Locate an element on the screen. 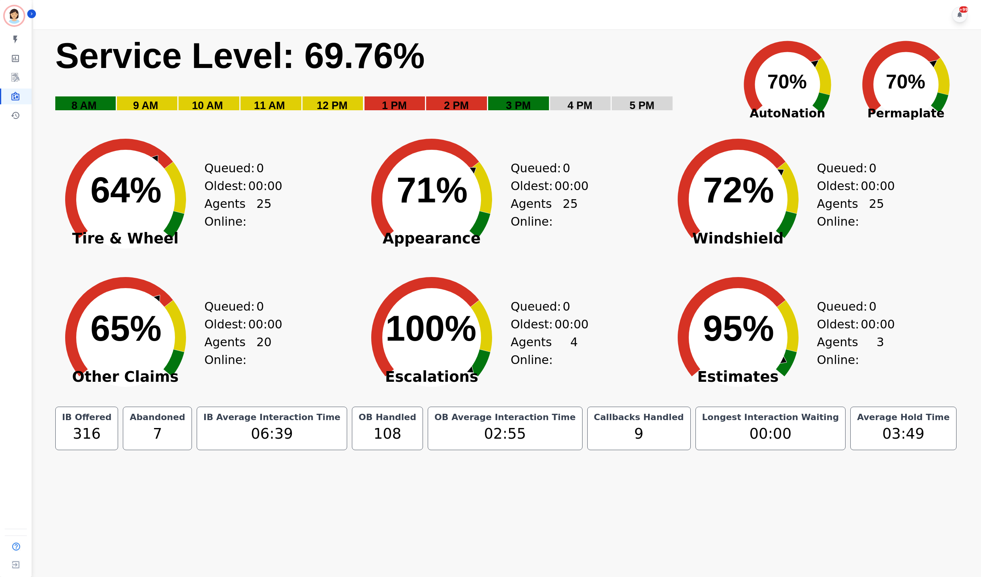  div: IB Average Interaction Time is located at coordinates (272, 417).